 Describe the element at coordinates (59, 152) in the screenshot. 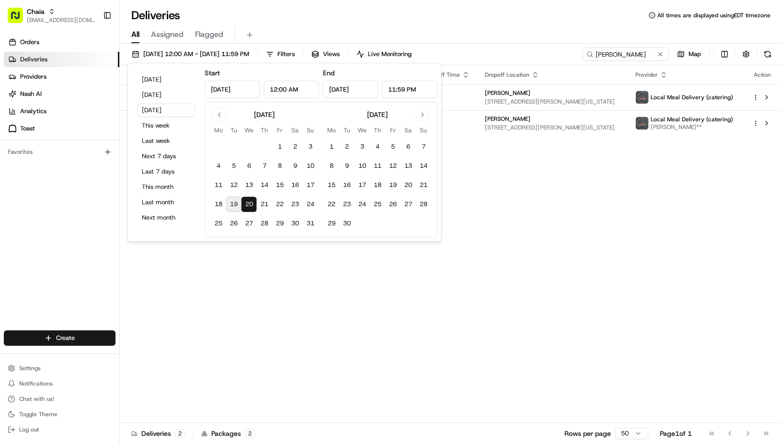

I see `div: Favorites` at that location.